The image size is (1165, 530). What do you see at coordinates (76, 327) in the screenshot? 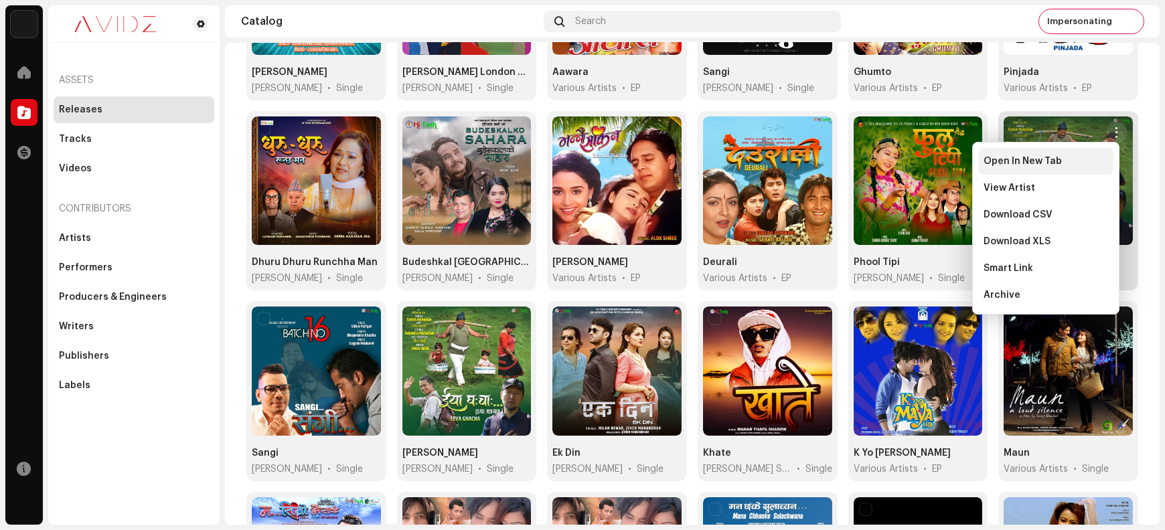
I see `div: Writers` at bounding box center [76, 327].